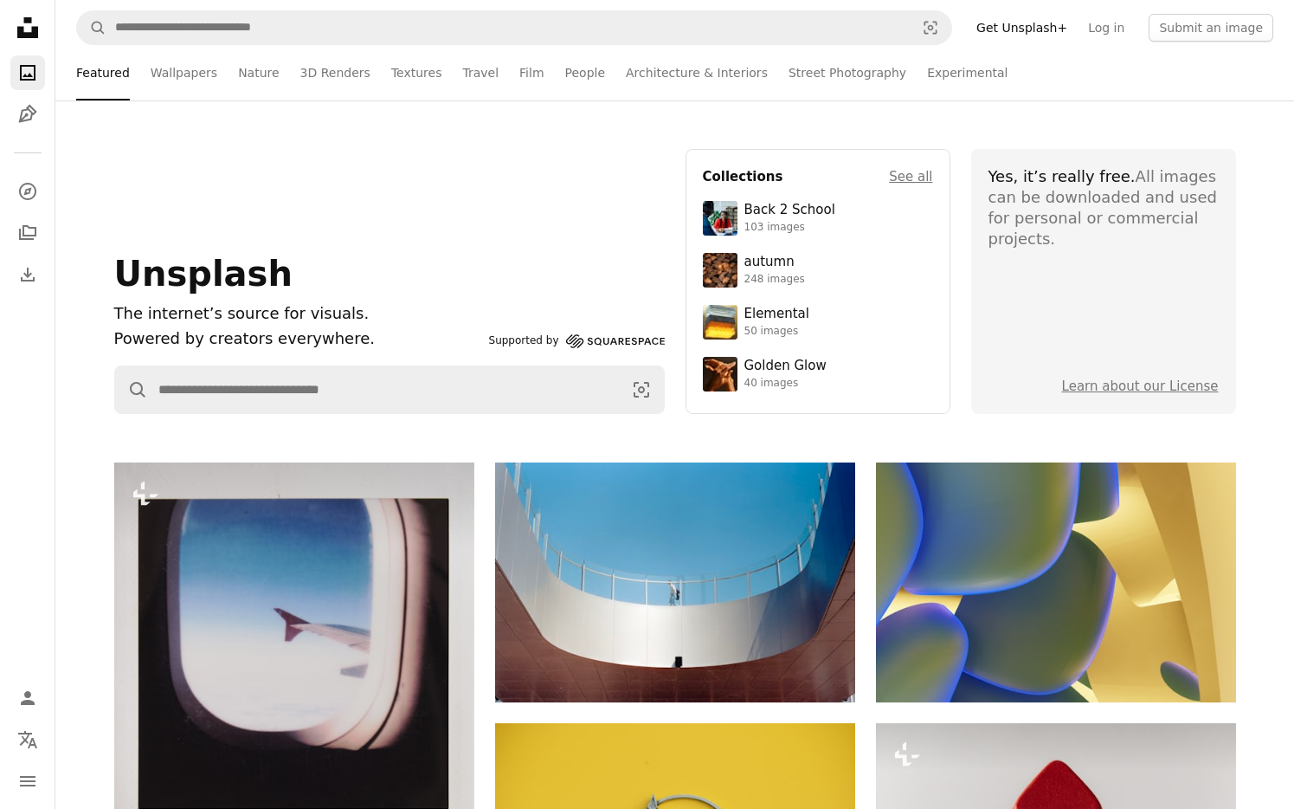 This screenshot has width=1294, height=809. I want to click on a: Learn about our License, so click(1140, 386).